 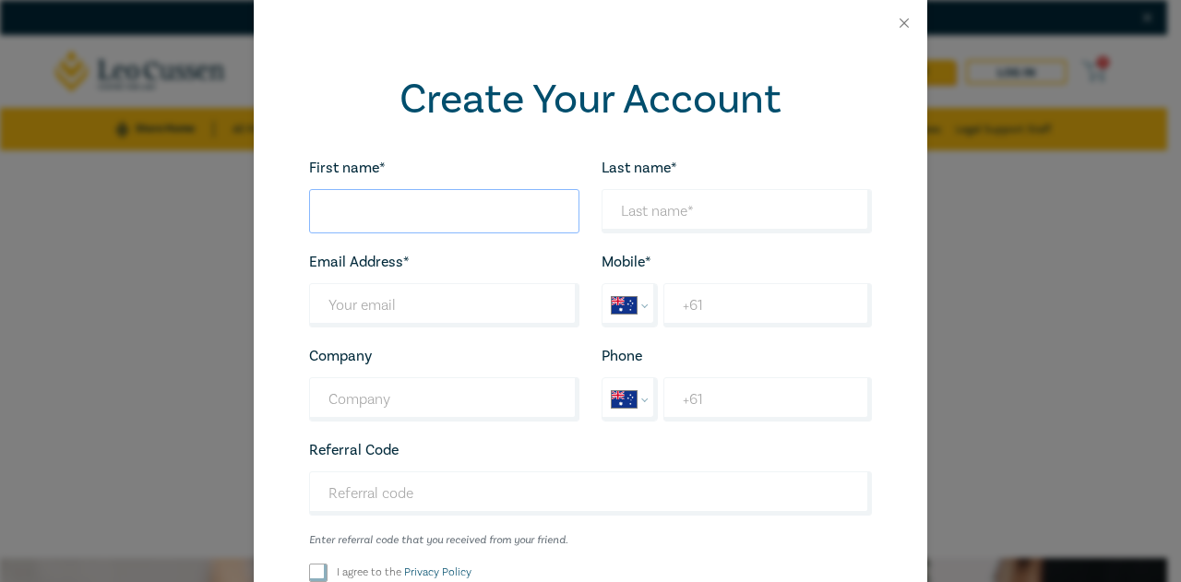 What do you see at coordinates (767, 305) in the screenshot?
I see `input: Enter Mobile number` at bounding box center [767, 305].